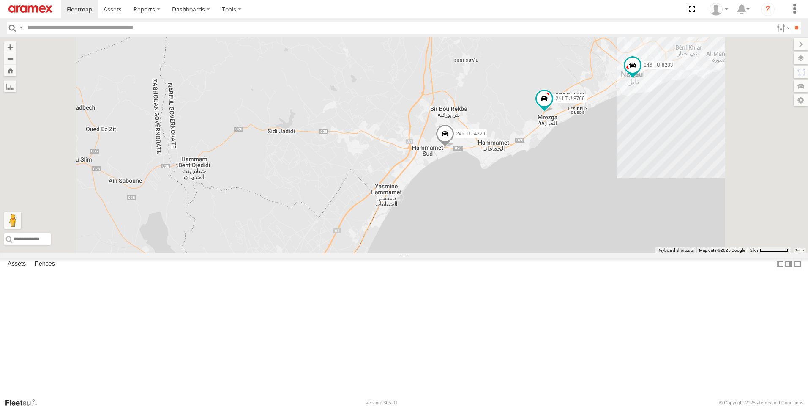 Image resolution: width=808 pixels, height=407 pixels. Describe the element at coordinates (789, 263) in the screenshot. I see `label: Dock Summary Table to the Right` at that location.